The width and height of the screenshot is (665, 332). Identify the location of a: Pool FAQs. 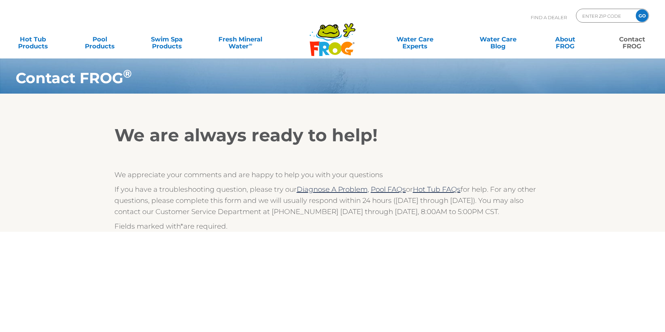
(388, 189).